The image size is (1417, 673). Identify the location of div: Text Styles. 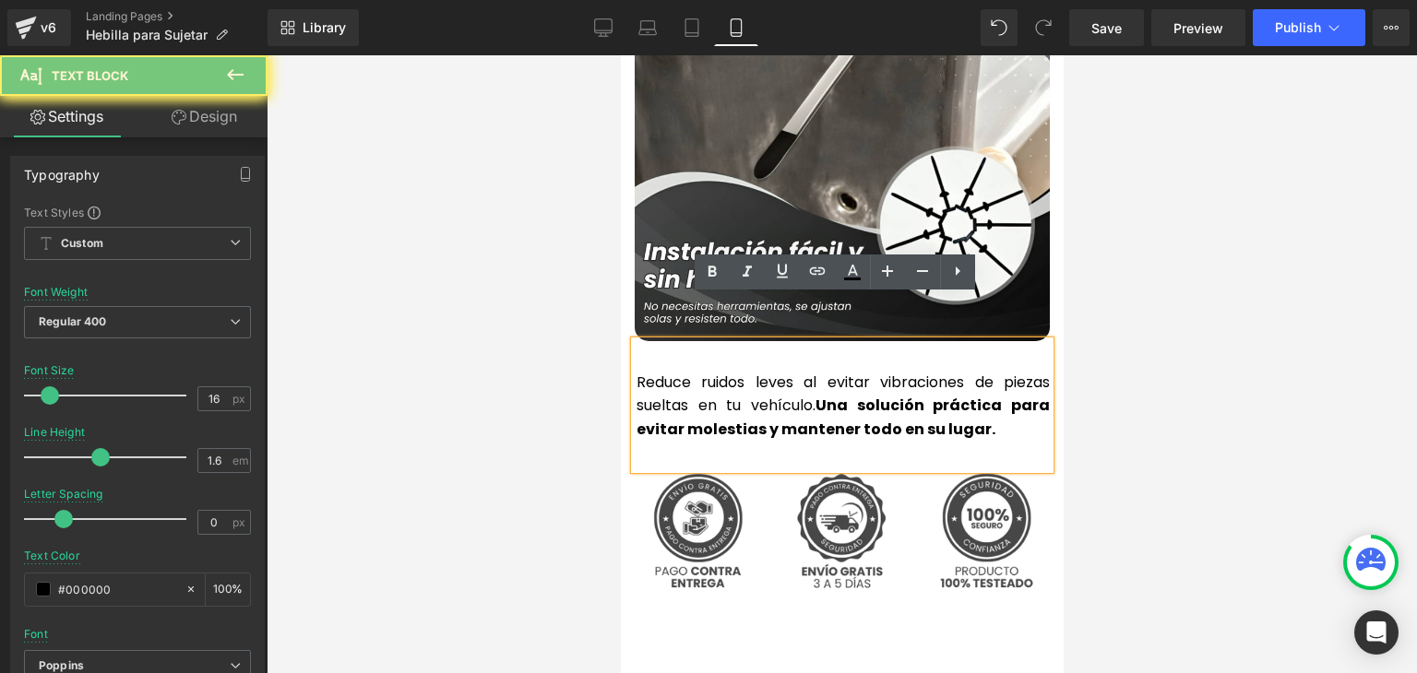
(137, 212).